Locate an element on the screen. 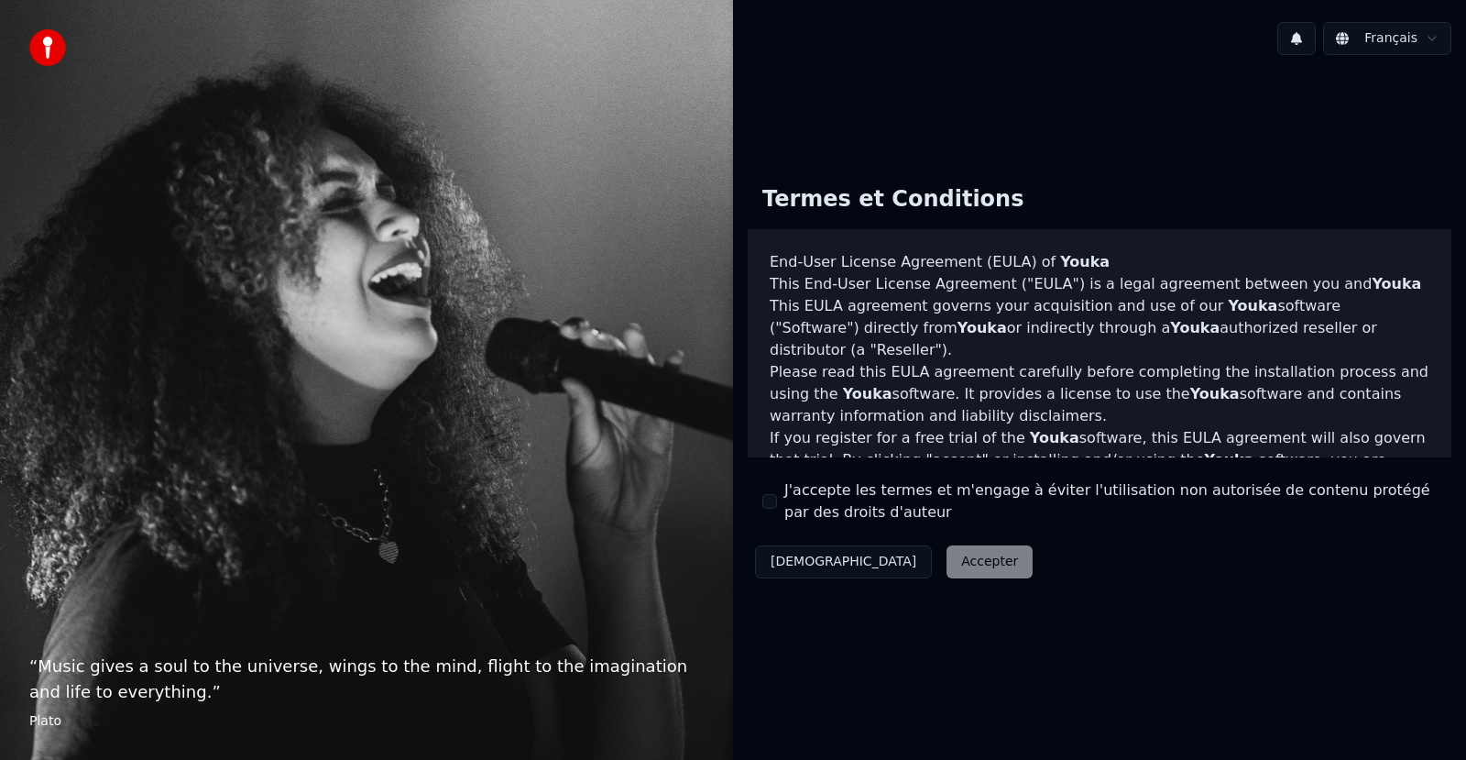  label: J'accepte les termes et m'engage à éviter l'utilisation non autorisée de contenu protégé par des ... is located at coordinates (1111, 501).